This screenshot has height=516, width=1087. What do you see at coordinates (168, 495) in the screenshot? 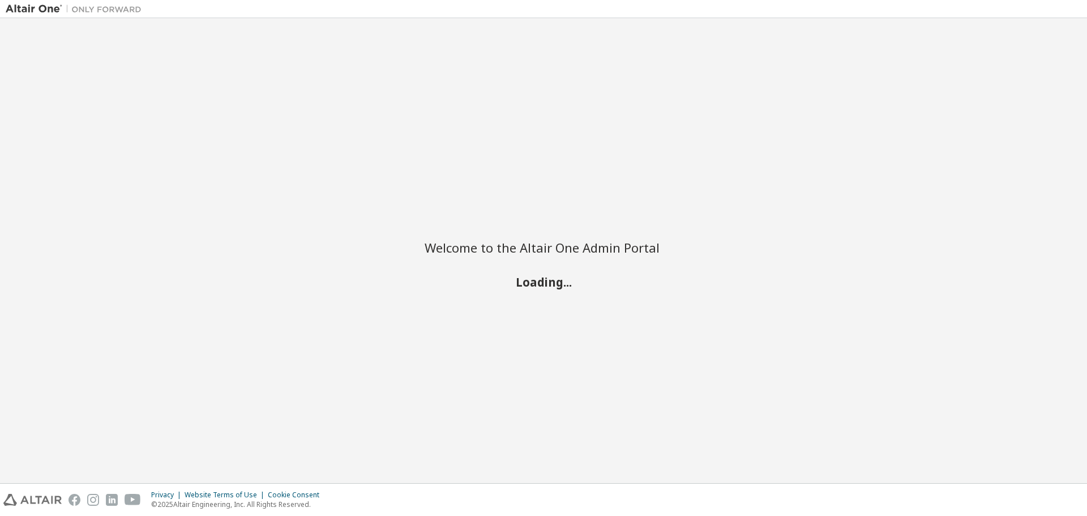
I see `div: Privacy` at bounding box center [168, 495].